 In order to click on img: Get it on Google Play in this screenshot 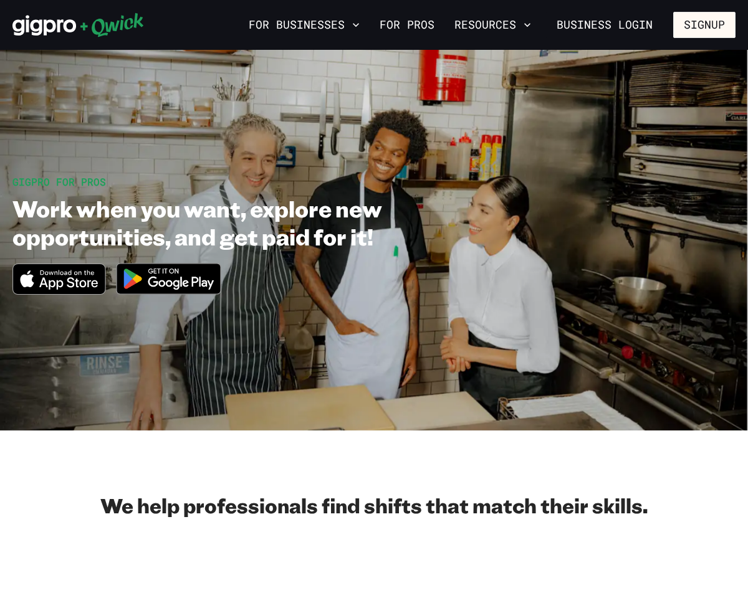, I will do `click(169, 279)`.